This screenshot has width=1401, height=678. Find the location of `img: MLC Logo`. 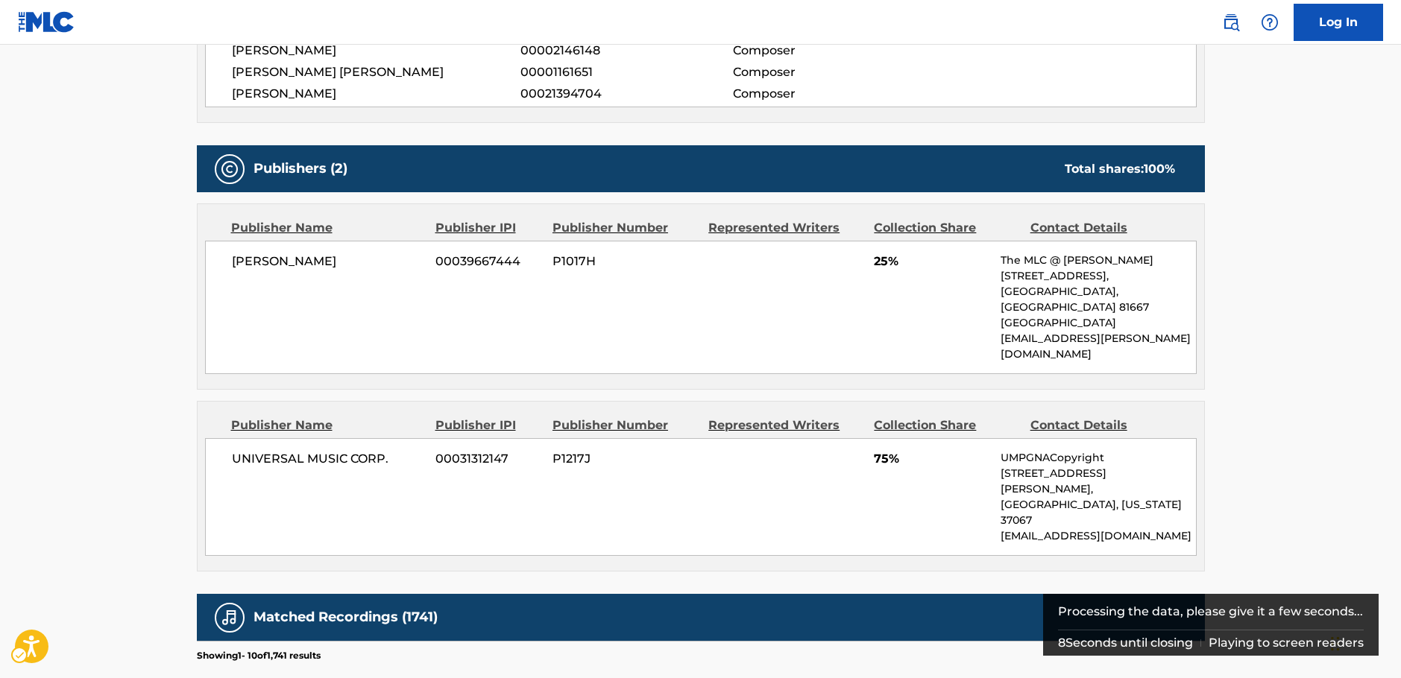

img: MLC Logo is located at coordinates (46, 22).